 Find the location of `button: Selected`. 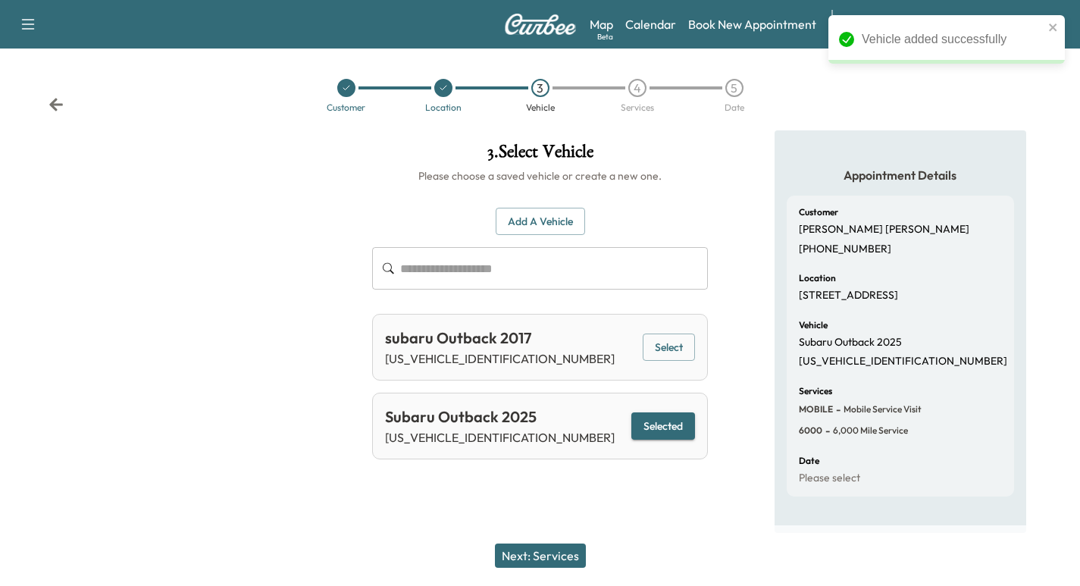

button: Selected is located at coordinates (663, 426).